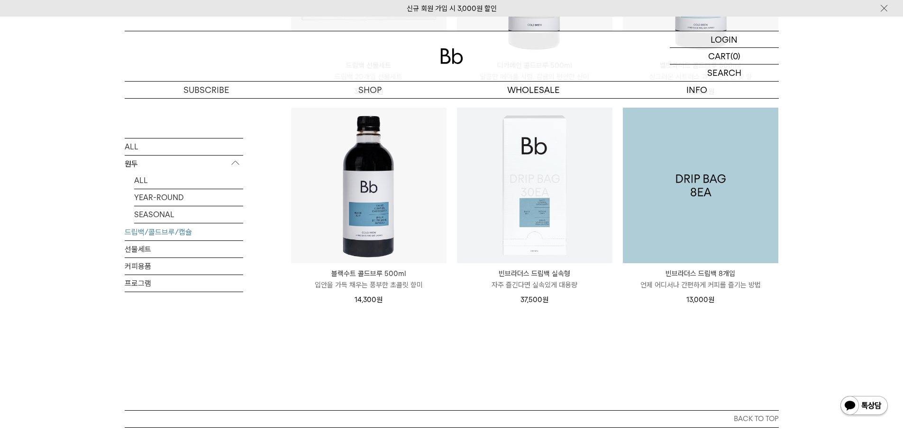  I want to click on img: 카카오톡 채널 1:1 채팅 버튼, so click(865, 406).